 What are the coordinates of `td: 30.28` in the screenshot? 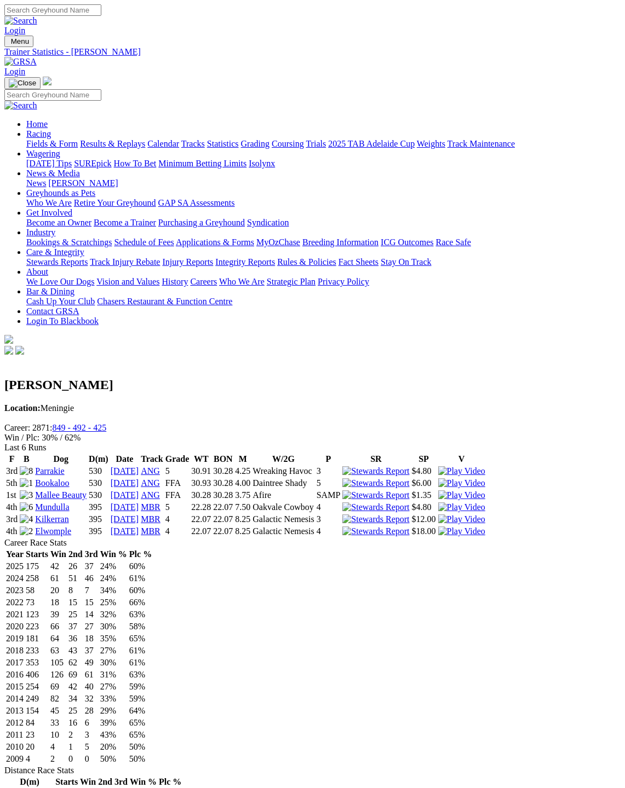 It's located at (223, 471).